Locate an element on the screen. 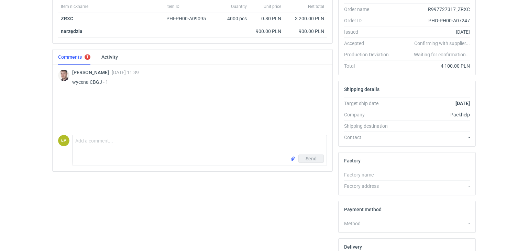 Image resolution: width=528 pixels, height=251 pixels. span: Quantity is located at coordinates (239, 7).